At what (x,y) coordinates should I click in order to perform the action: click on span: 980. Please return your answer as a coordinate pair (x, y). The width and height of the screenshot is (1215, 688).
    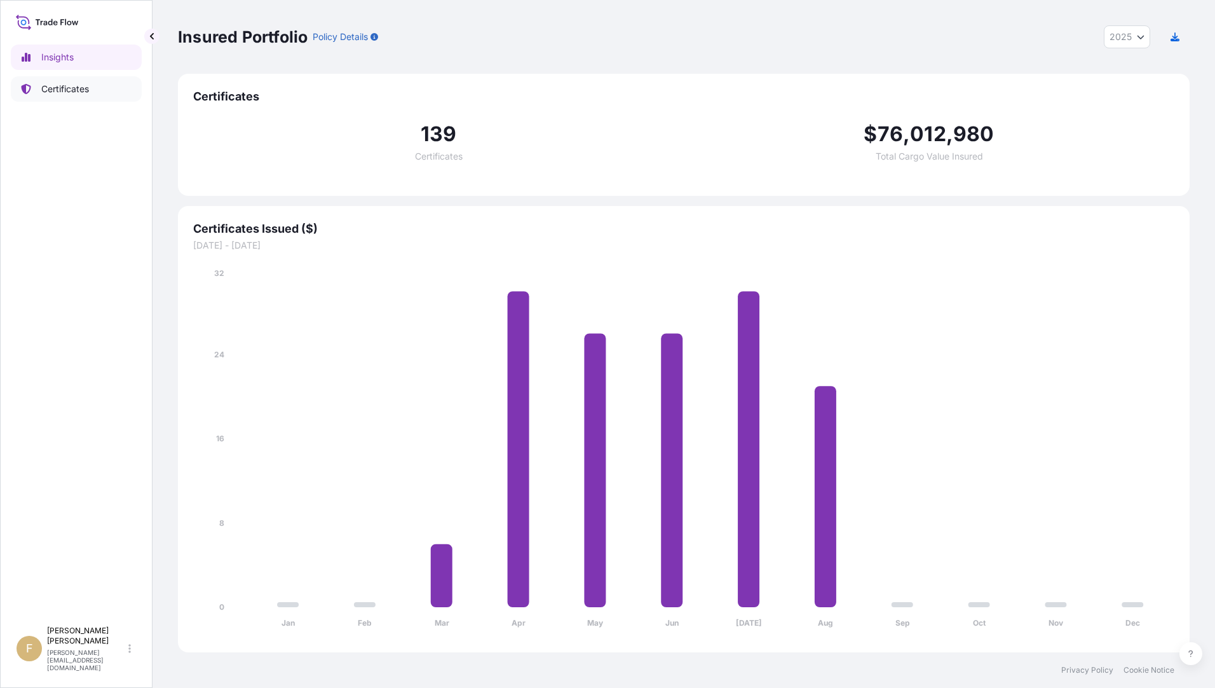
    Looking at the image, I should click on (974, 134).